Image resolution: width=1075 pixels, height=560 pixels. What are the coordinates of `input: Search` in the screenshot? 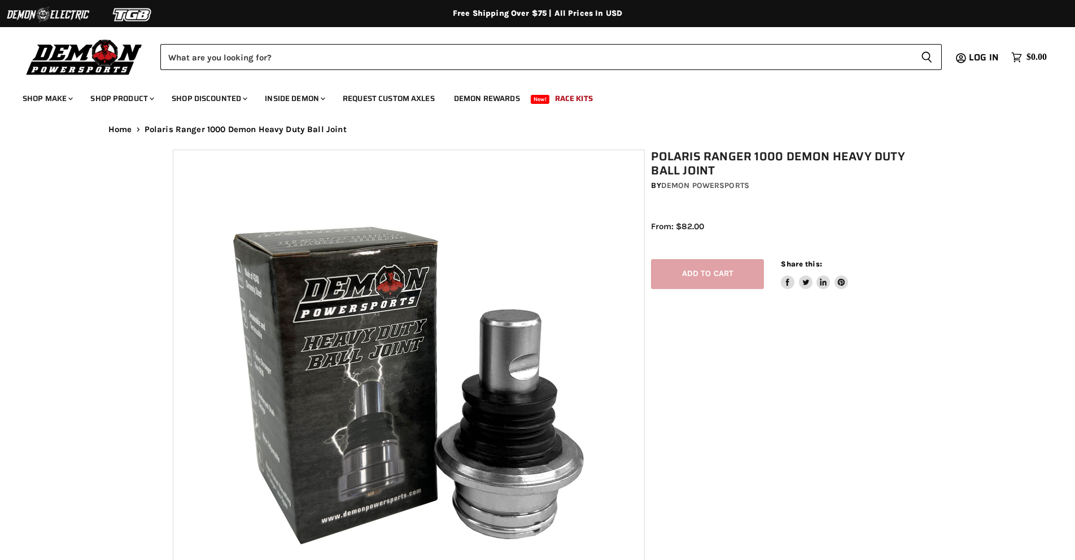 It's located at (536, 57).